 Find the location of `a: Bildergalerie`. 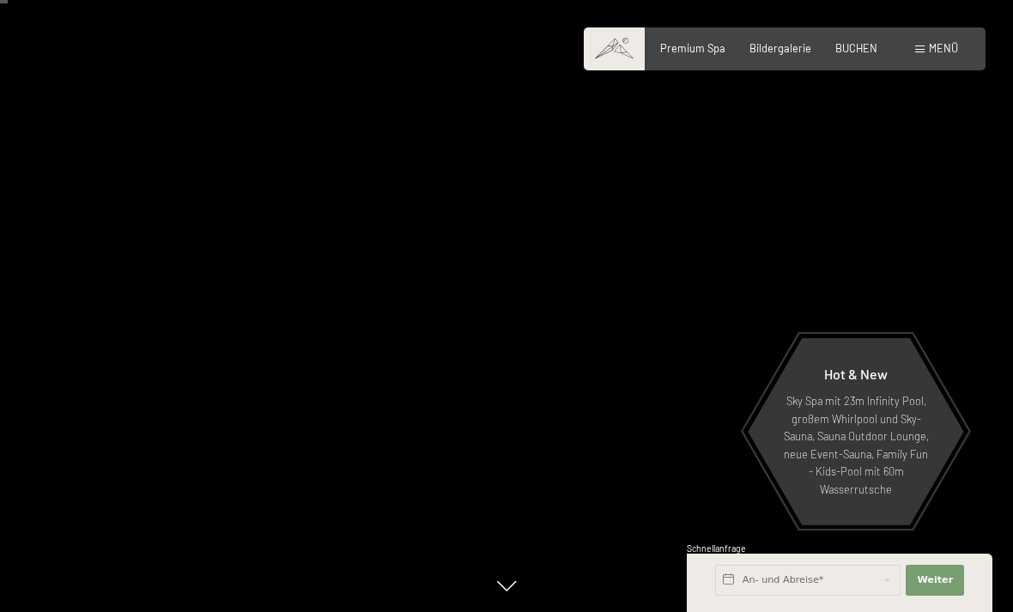

a: Bildergalerie is located at coordinates (780, 48).